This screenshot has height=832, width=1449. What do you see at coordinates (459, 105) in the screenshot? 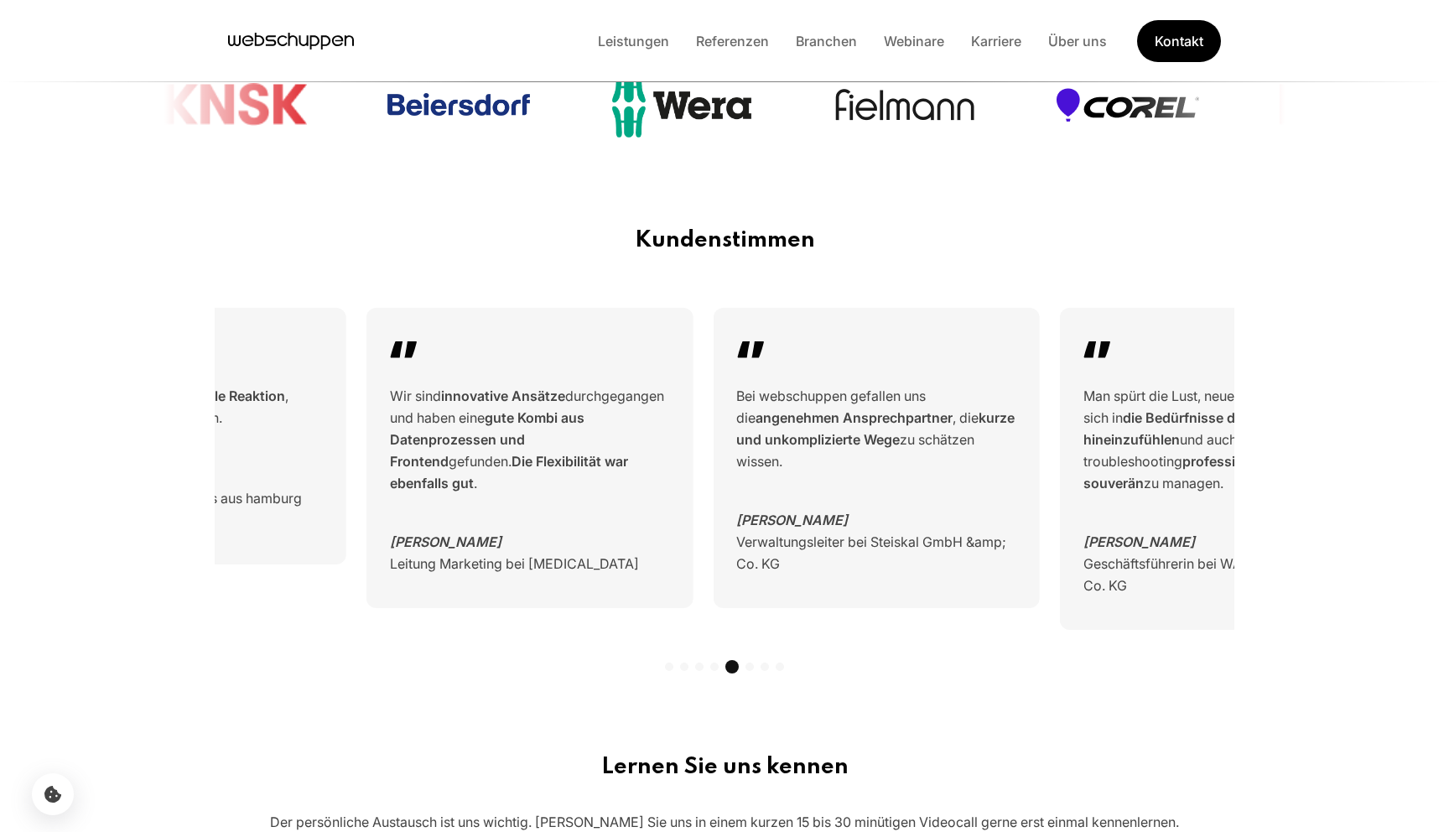
I see `a: Open the page of Beiersdorf in a new tab` at bounding box center [459, 105].